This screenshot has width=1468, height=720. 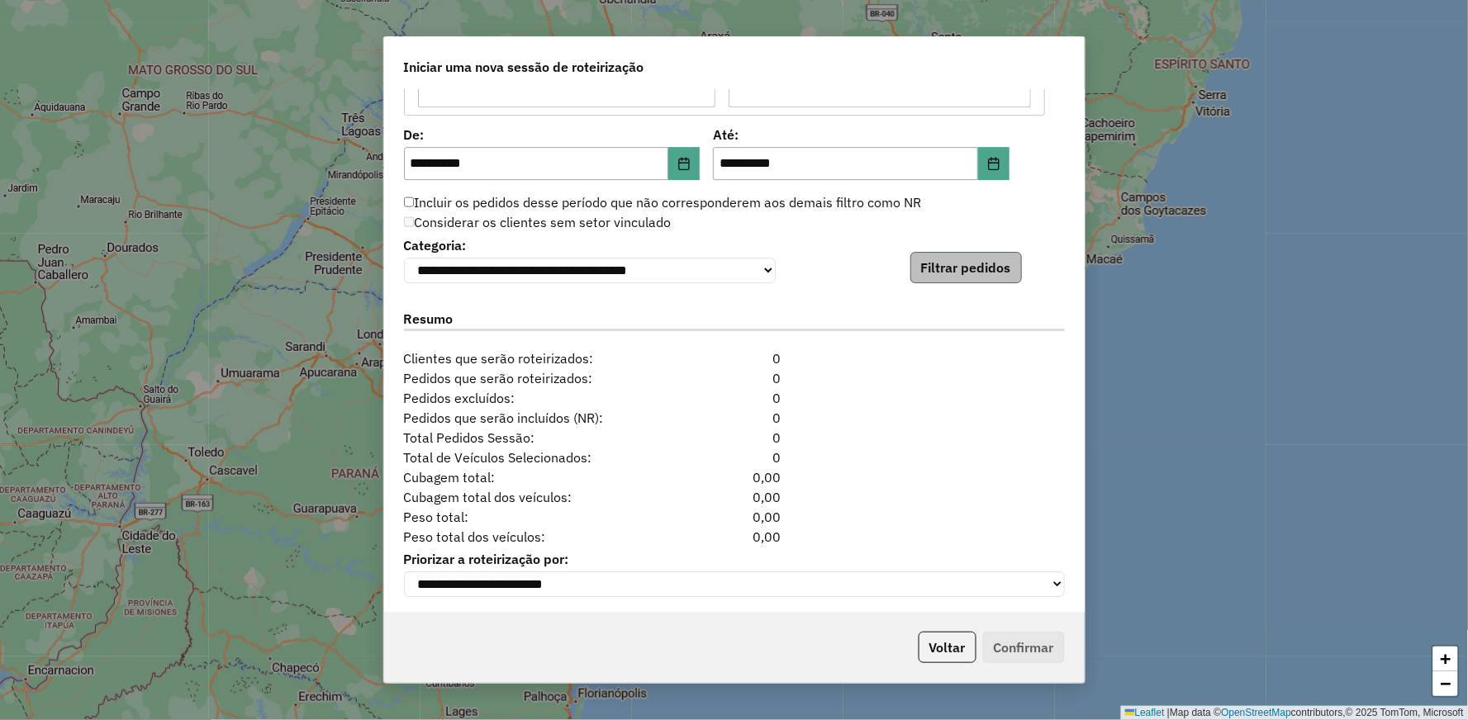 I want to click on label: Resumo, so click(x=734, y=320).